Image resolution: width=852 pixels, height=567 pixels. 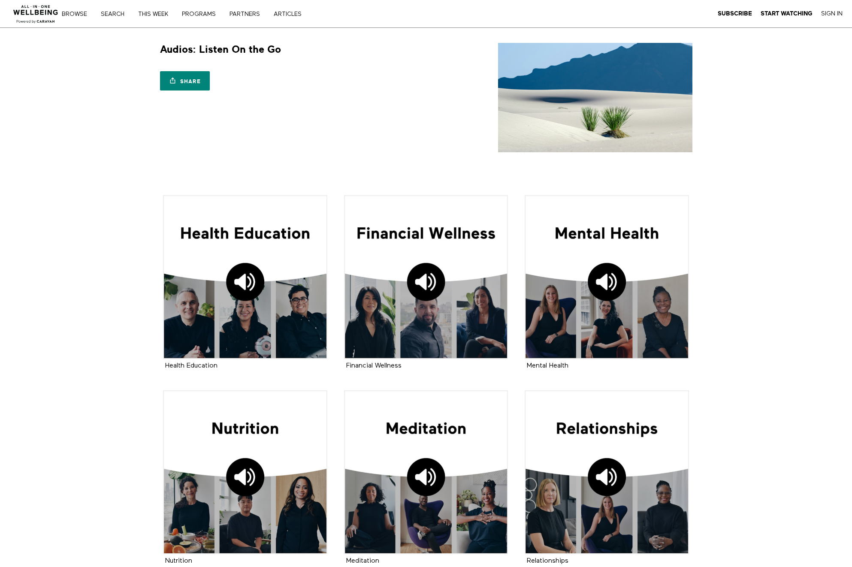 I want to click on strong: Health Education, so click(x=191, y=366).